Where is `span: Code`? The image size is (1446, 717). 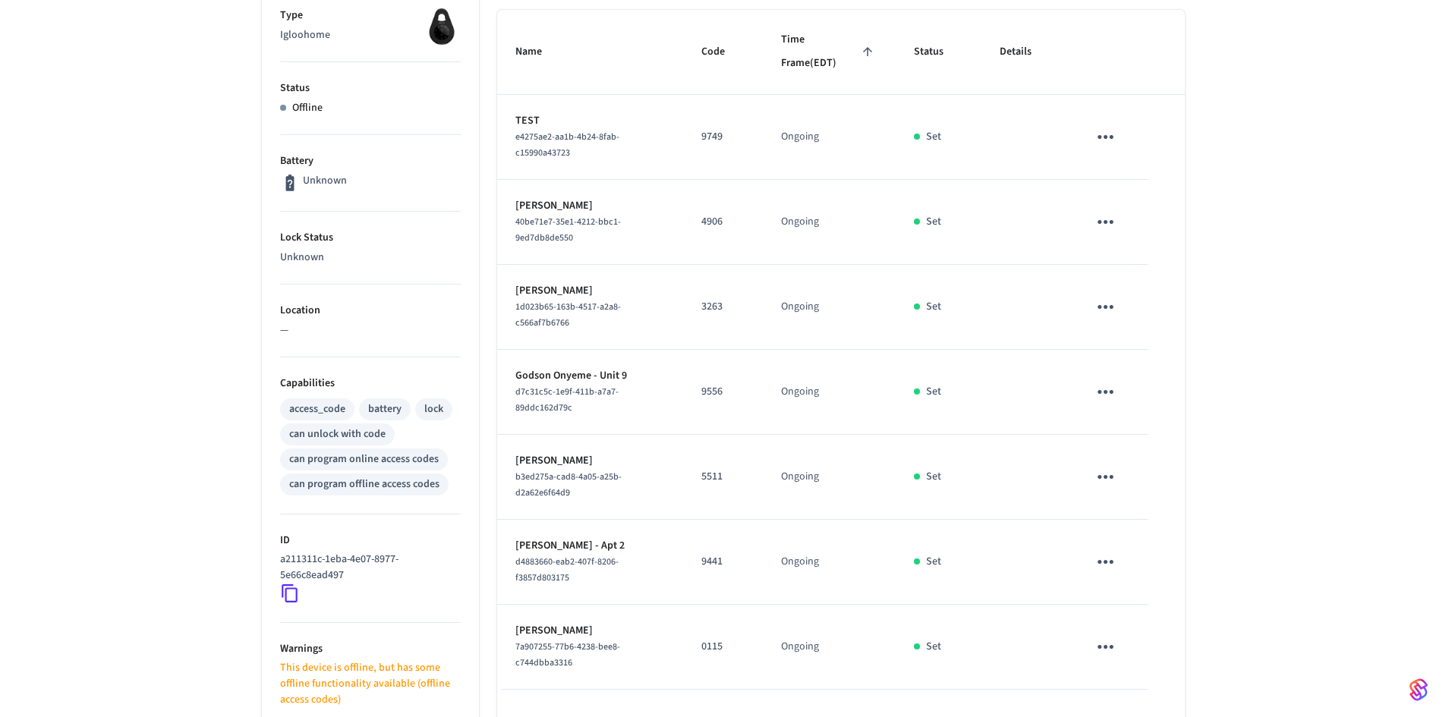 span: Code is located at coordinates (723, 52).